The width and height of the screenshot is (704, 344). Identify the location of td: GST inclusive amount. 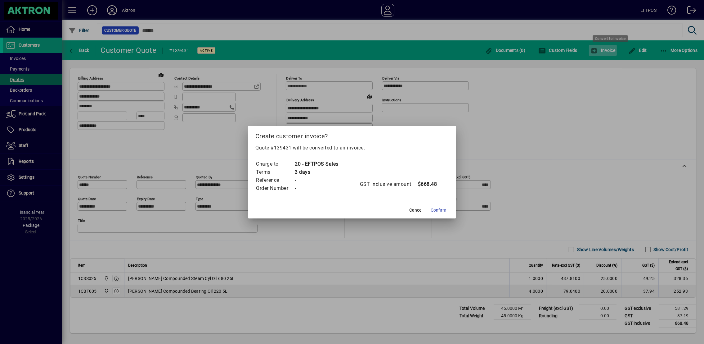
(389, 184).